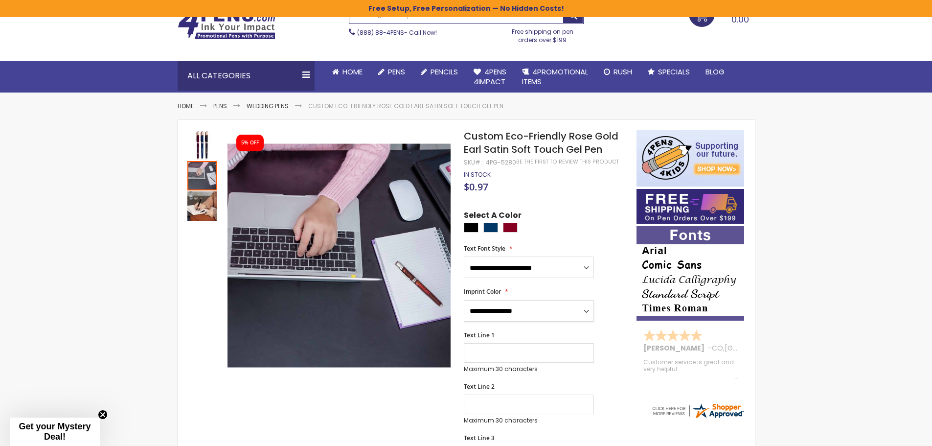 Image resolution: width=932 pixels, height=446 pixels. Describe the element at coordinates (543, 34) in the screenshot. I see `div: Free shipping on pen orders over $199` at that location.